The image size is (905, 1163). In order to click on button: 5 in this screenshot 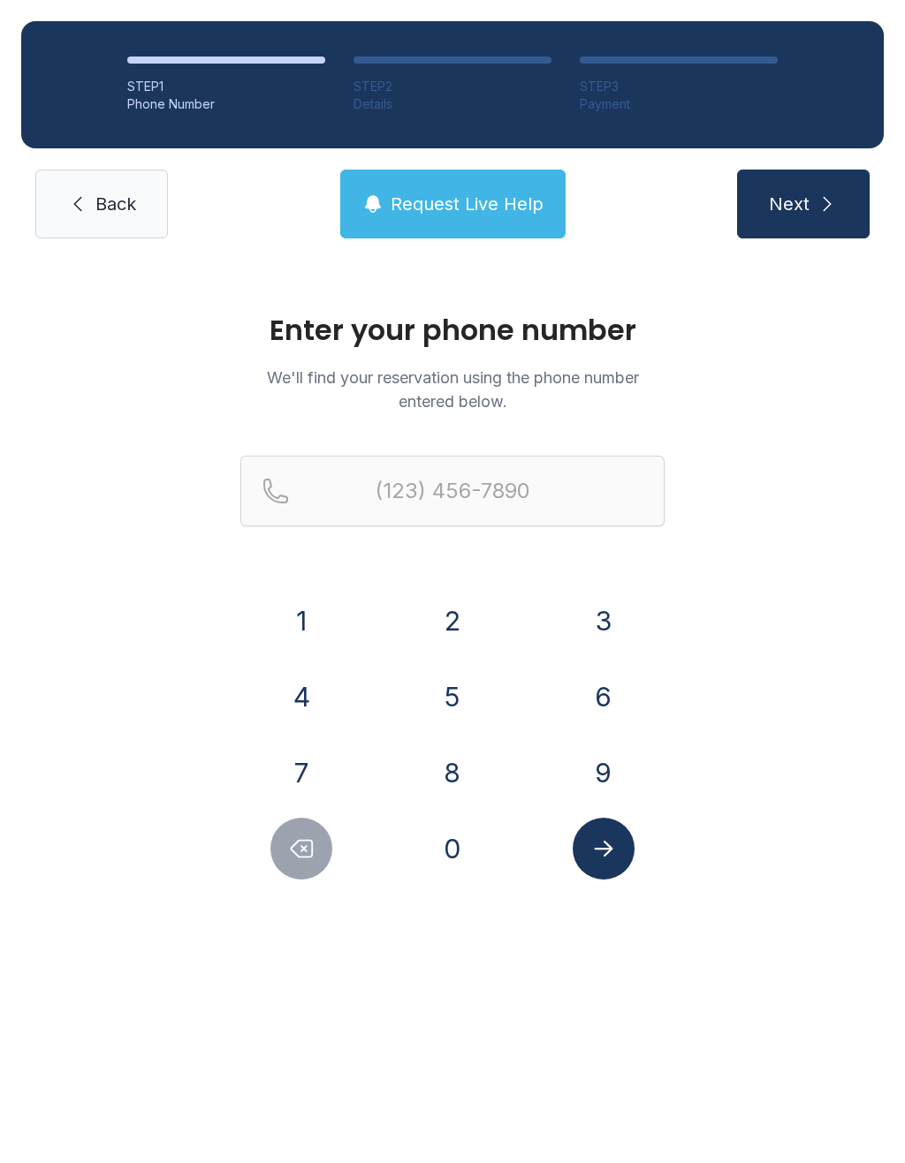, I will do `click(452, 697)`.